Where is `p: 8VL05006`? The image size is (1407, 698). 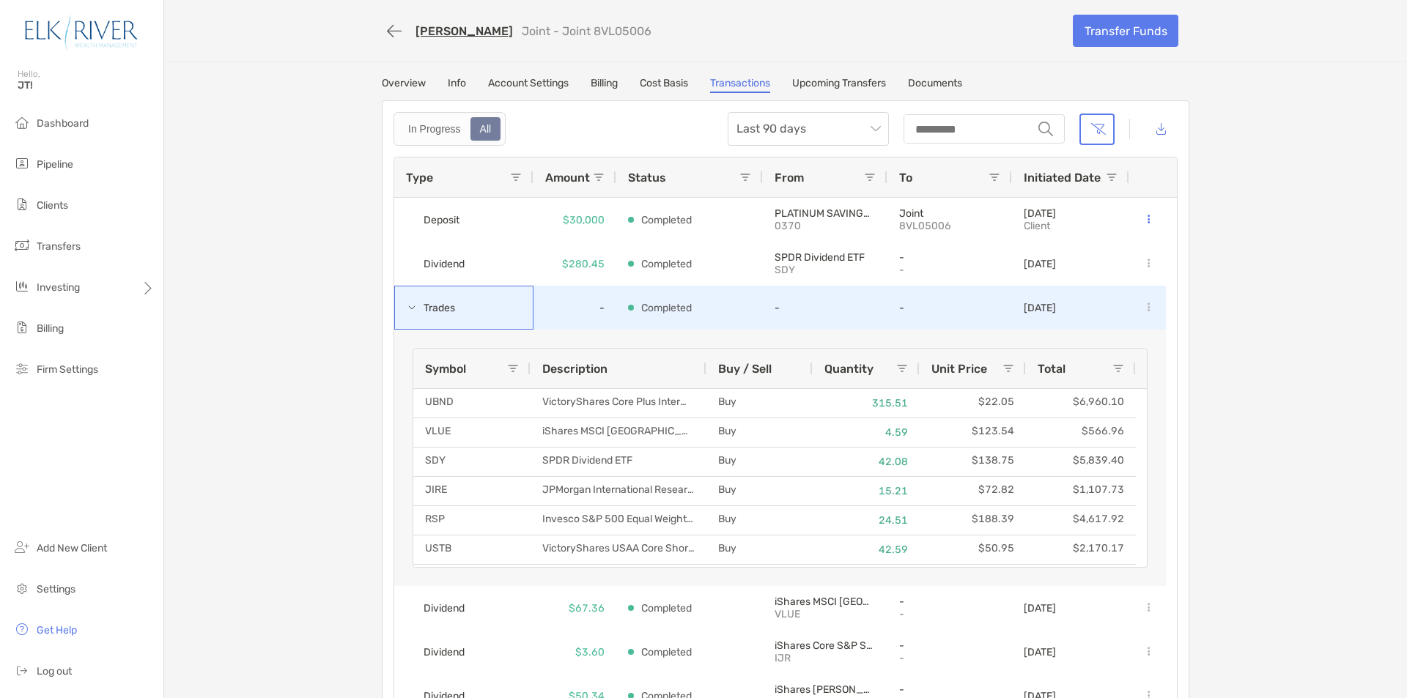 p: 8VL05006 is located at coordinates (950, 226).